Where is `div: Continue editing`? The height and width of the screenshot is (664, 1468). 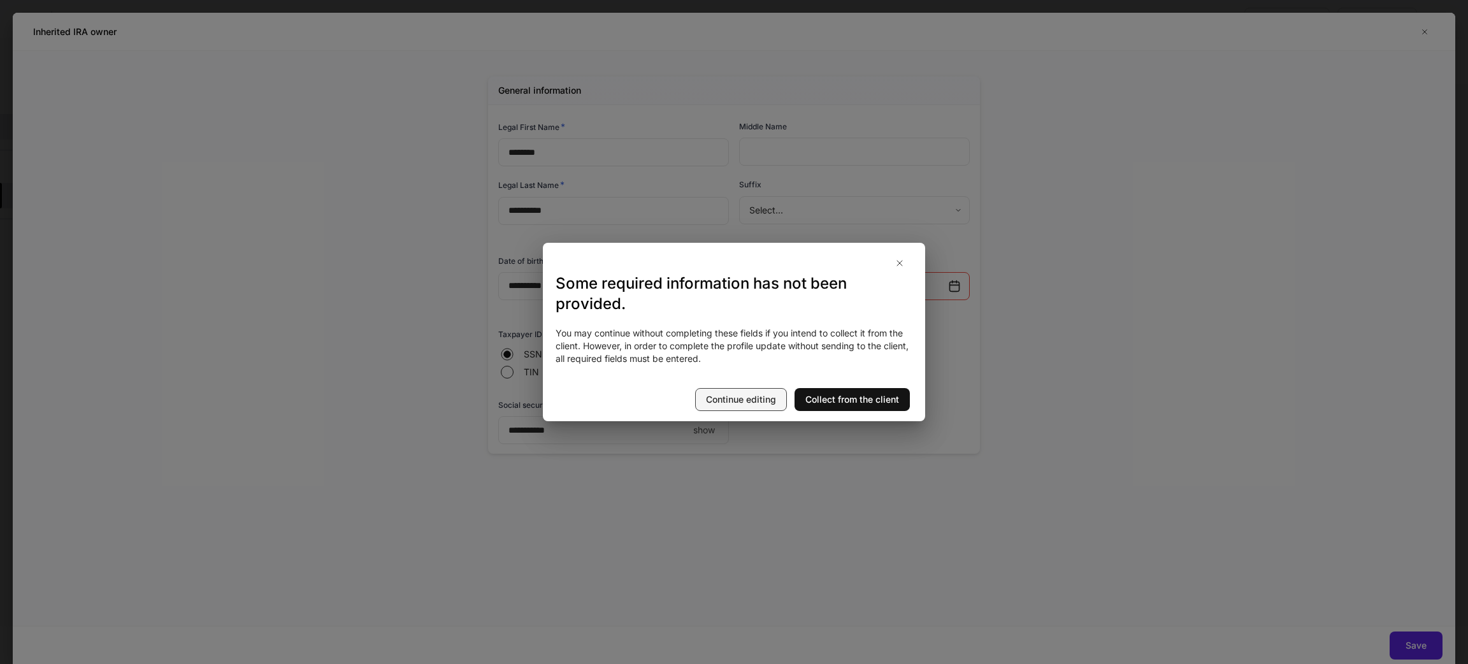 div: Continue editing is located at coordinates (741, 400).